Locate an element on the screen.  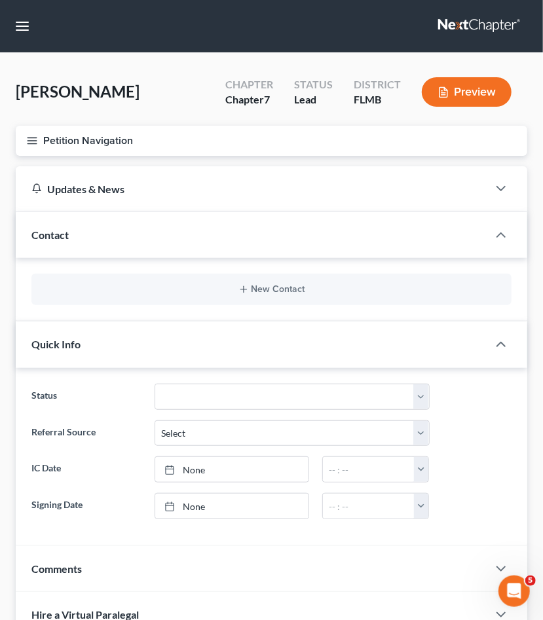
div: Lead is located at coordinates (313, 100).